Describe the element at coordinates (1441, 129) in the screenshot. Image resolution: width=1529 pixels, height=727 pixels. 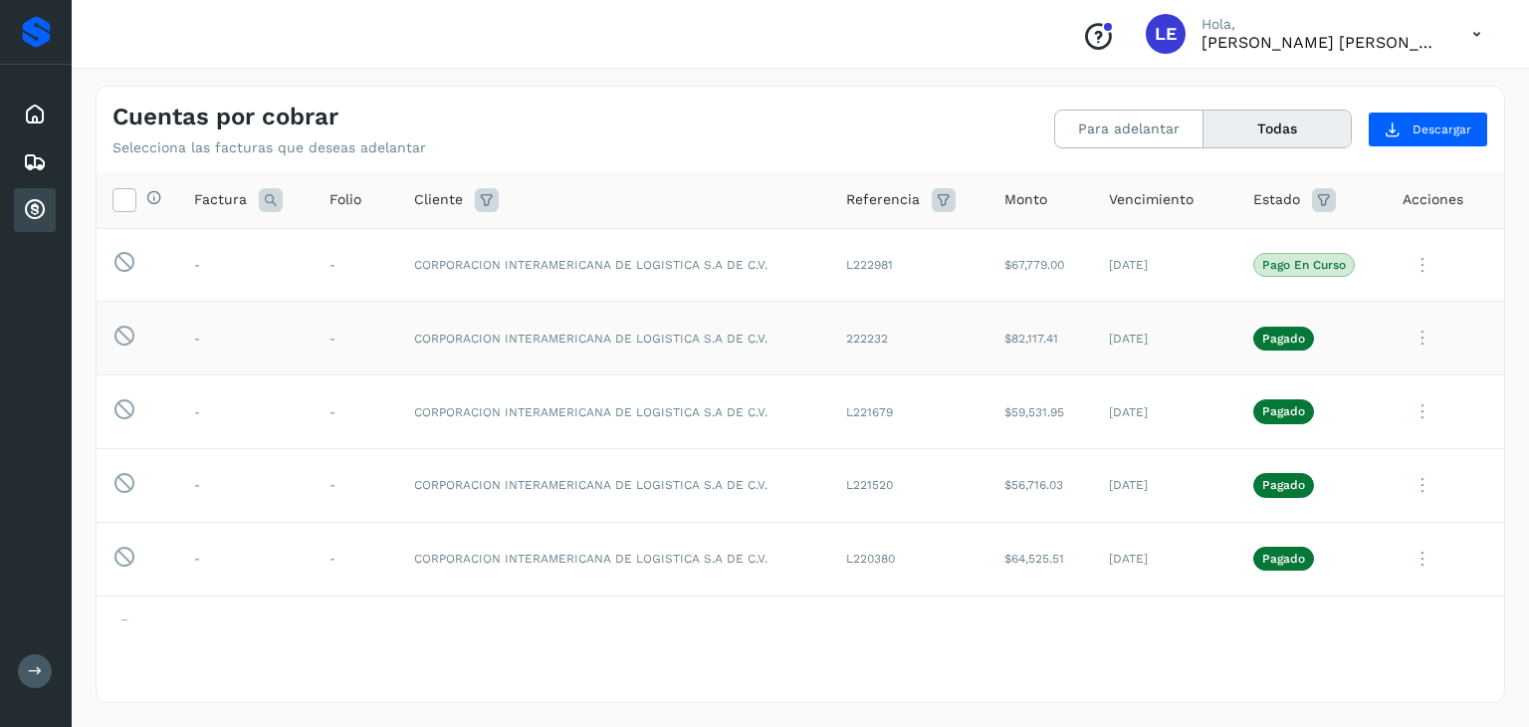
I see `span: Descargar` at that location.